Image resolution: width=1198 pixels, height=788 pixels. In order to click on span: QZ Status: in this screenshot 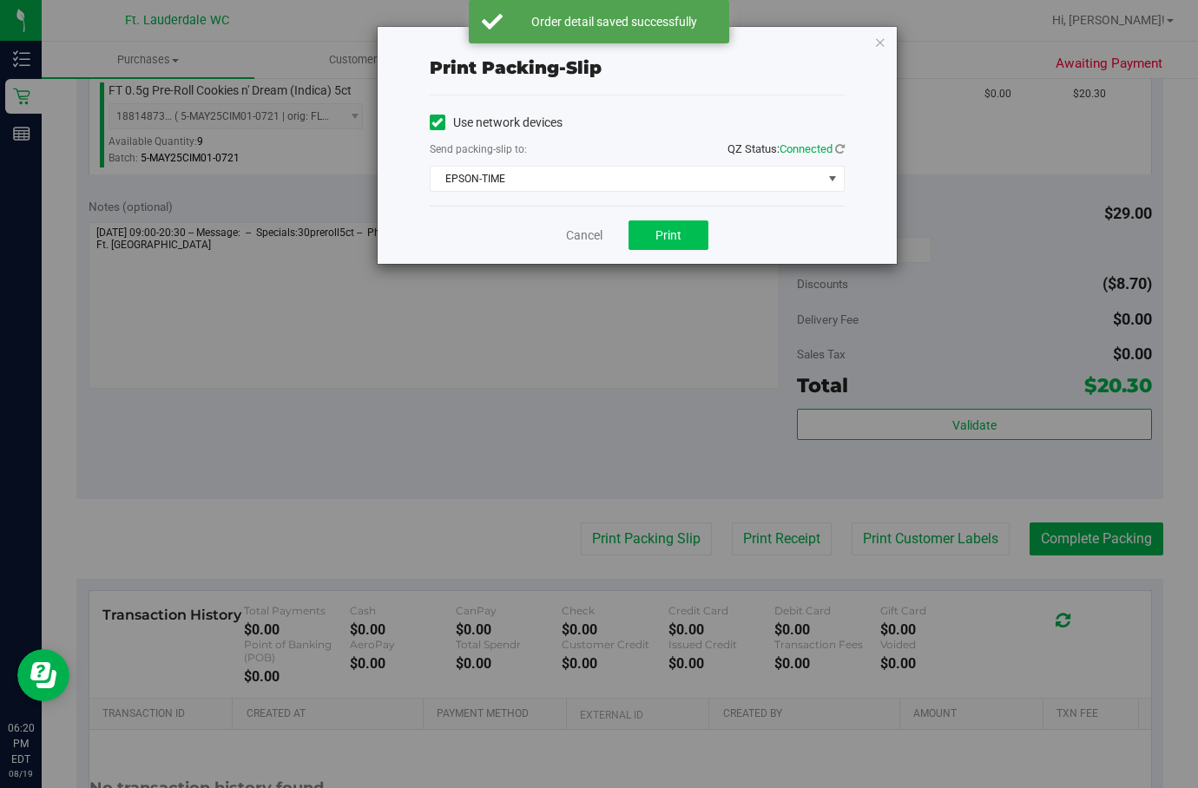, I will do `click(785, 148)`.